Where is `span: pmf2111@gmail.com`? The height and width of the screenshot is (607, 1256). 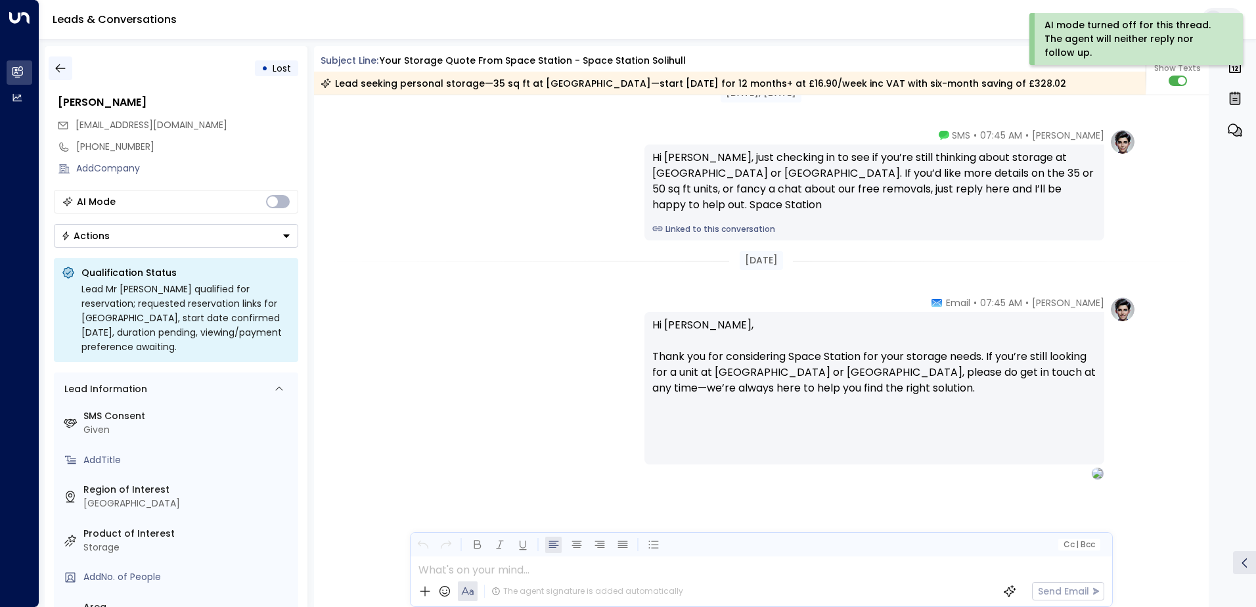 span: pmf2111@gmail.com is located at coordinates (151, 125).